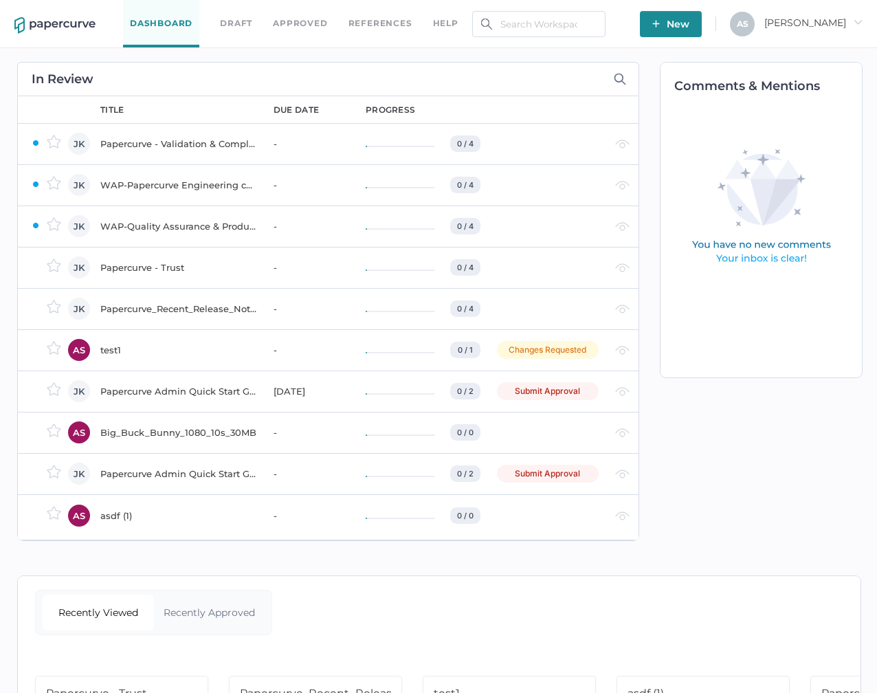 The height and width of the screenshot is (693, 877). What do you see at coordinates (112, 110) in the screenshot?
I see `div: title` at bounding box center [112, 110].